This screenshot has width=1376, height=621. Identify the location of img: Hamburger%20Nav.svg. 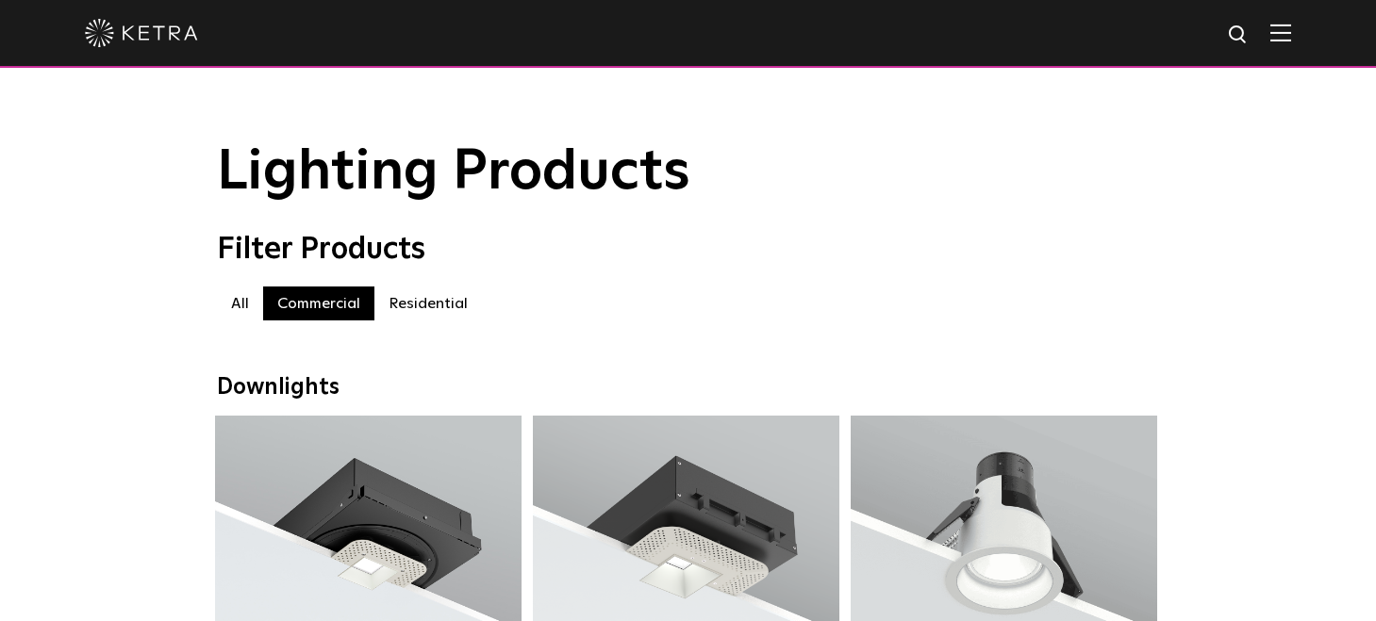
(1280, 32).